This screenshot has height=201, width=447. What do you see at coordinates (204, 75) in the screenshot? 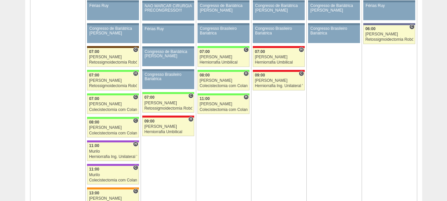
I see `span: 08:00` at bounding box center [204, 75].